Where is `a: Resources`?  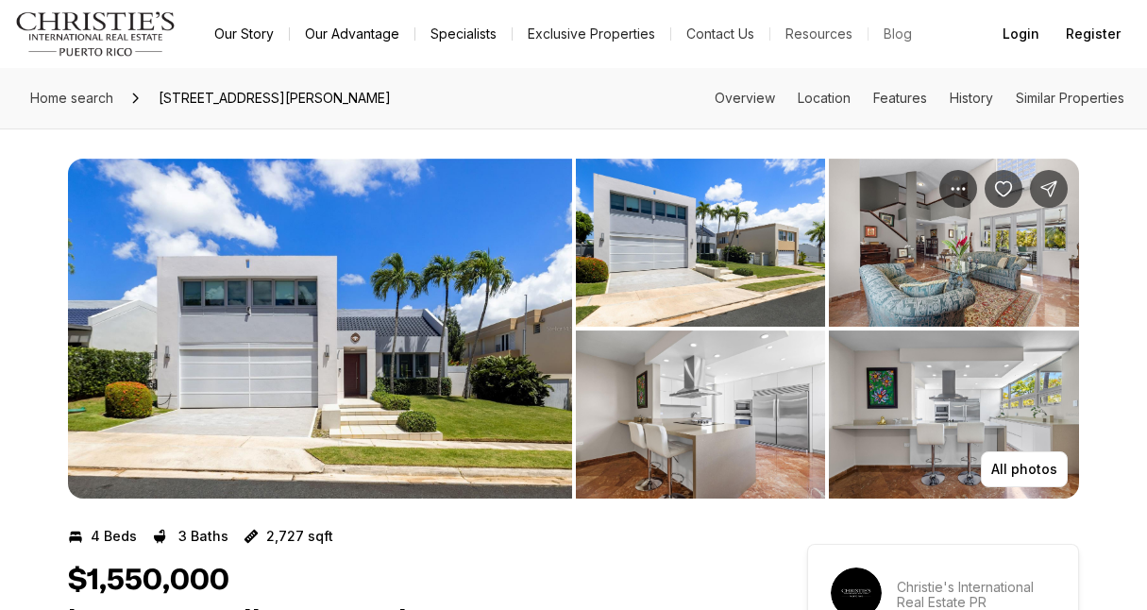
a: Resources is located at coordinates (819, 34).